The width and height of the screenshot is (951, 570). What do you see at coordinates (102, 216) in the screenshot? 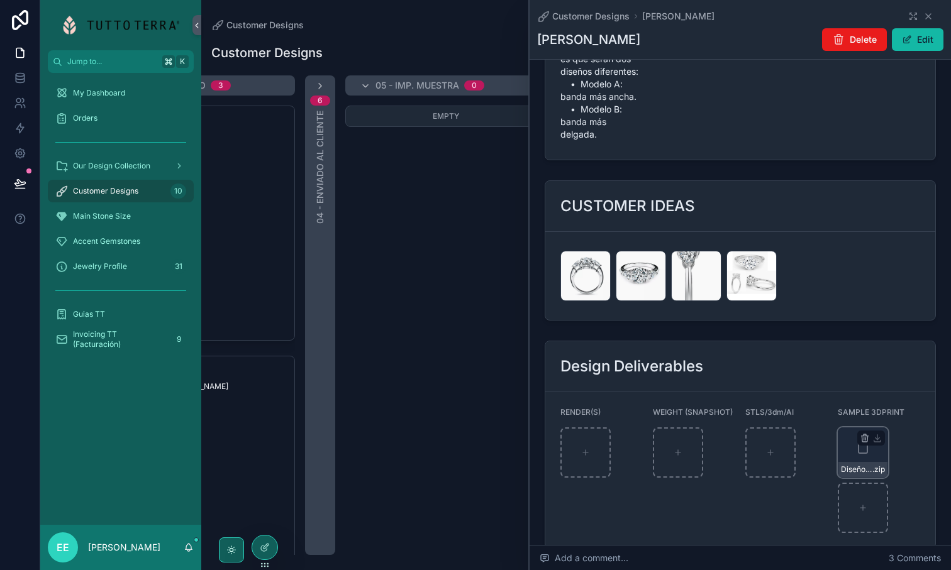
I see `span: Main Stone Size` at bounding box center [102, 216].